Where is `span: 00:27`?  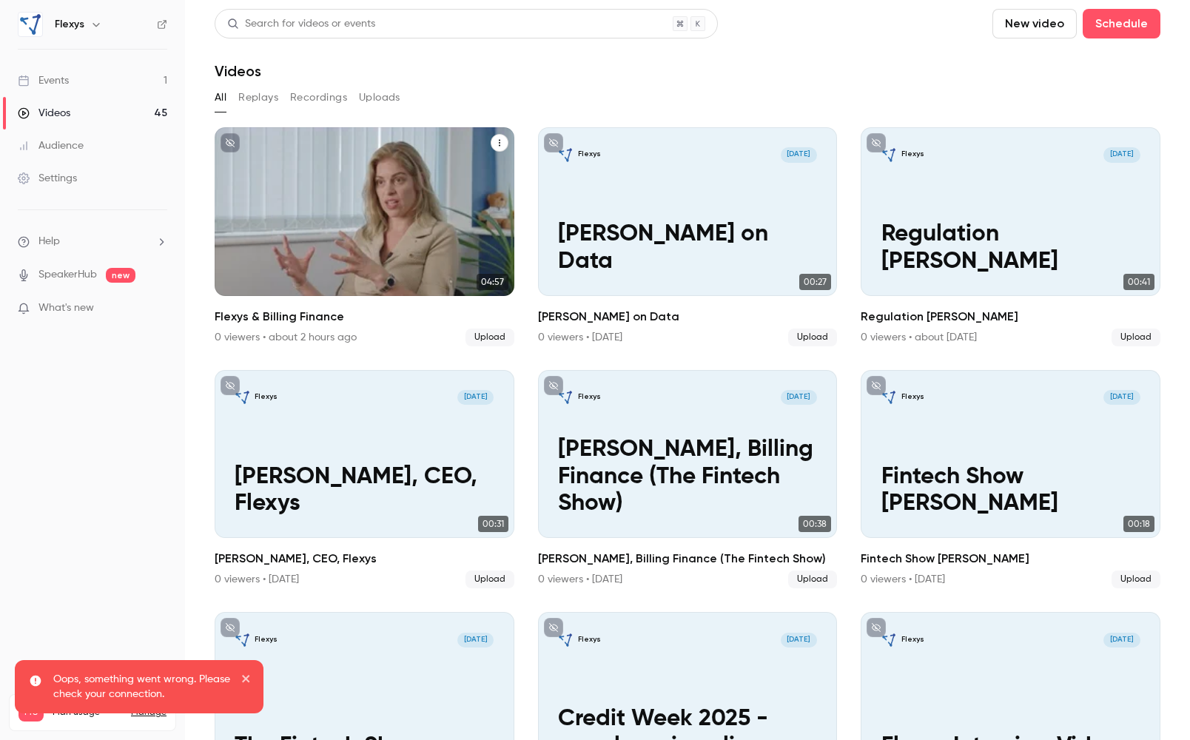
span: 00:27 is located at coordinates (815, 282).